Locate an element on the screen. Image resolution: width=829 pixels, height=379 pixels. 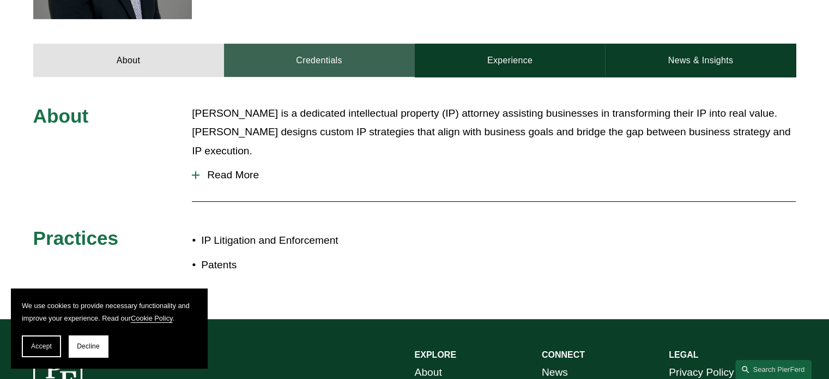
a: Cookie Policy is located at coordinates (152, 318).